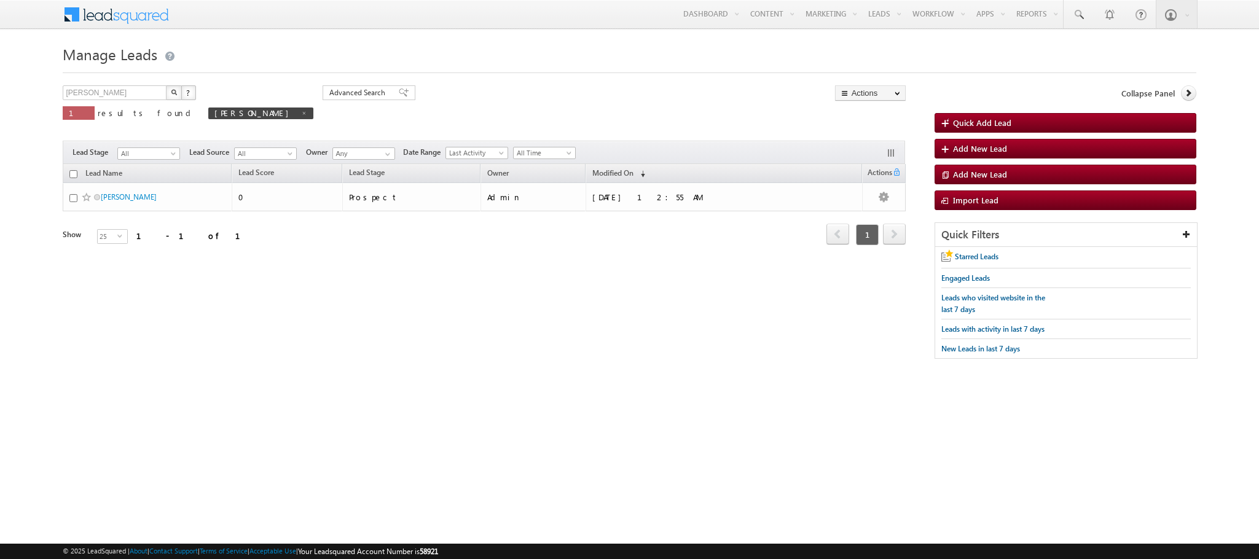 The height and width of the screenshot is (559, 1259). What do you see at coordinates (976, 200) in the screenshot?
I see `span: Import Lead` at bounding box center [976, 200].